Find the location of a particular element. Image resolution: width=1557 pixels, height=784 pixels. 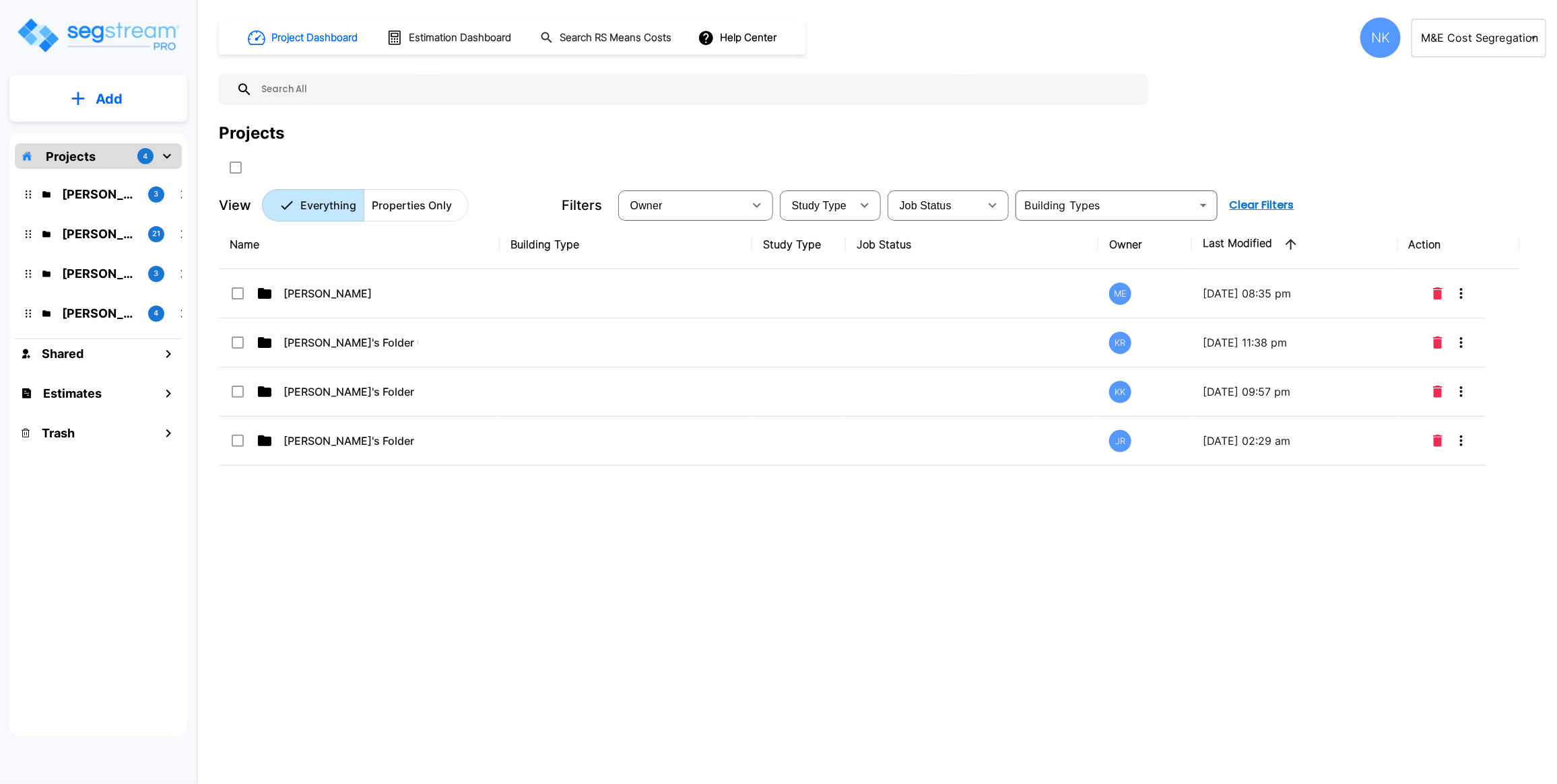

input: Search All is located at coordinates (697, 90).